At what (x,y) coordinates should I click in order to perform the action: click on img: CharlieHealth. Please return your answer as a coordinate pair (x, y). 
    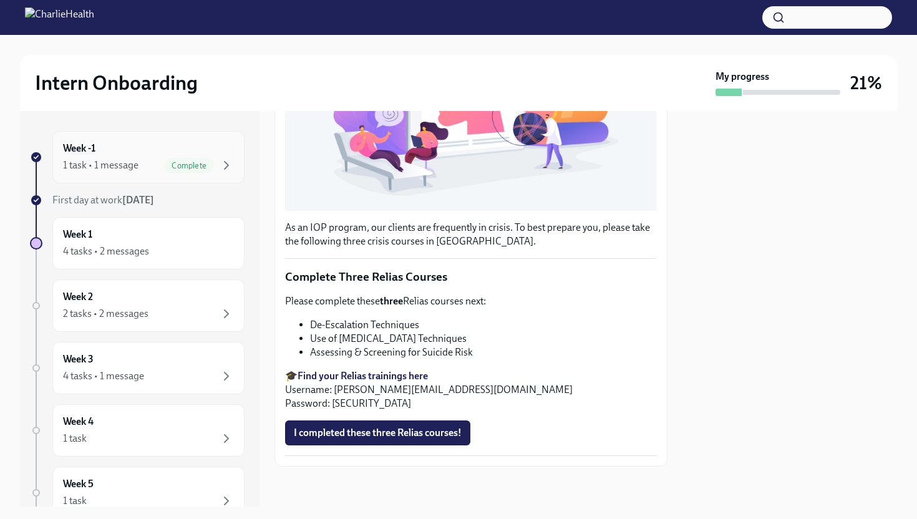
    Looking at the image, I should click on (59, 17).